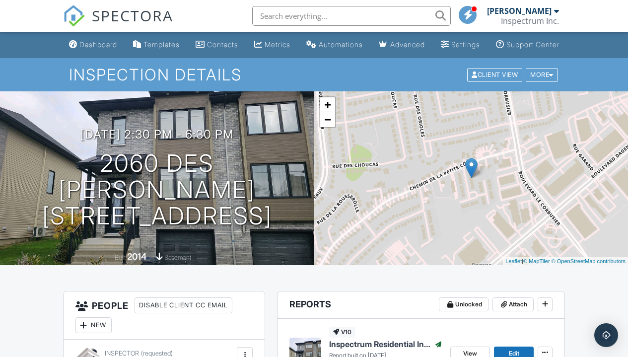 The image size is (628, 357). What do you see at coordinates (161, 44) in the screenshot?
I see `div: Templates` at bounding box center [161, 44].